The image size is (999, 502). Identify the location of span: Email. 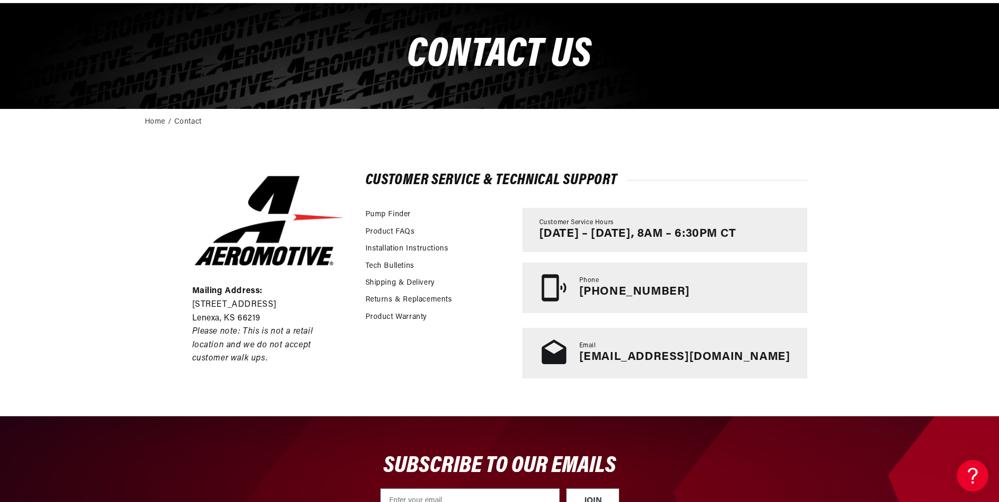
(587, 346).